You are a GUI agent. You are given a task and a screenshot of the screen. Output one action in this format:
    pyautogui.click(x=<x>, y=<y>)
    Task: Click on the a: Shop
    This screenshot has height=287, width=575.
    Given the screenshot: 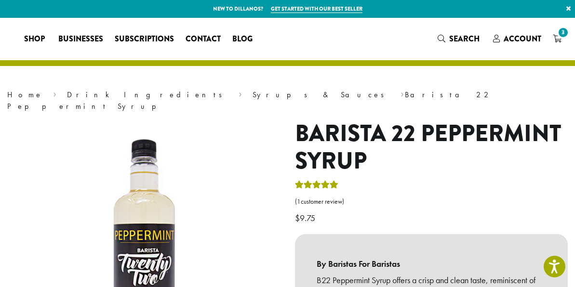 What is the action you would take?
    pyautogui.click(x=35, y=39)
    